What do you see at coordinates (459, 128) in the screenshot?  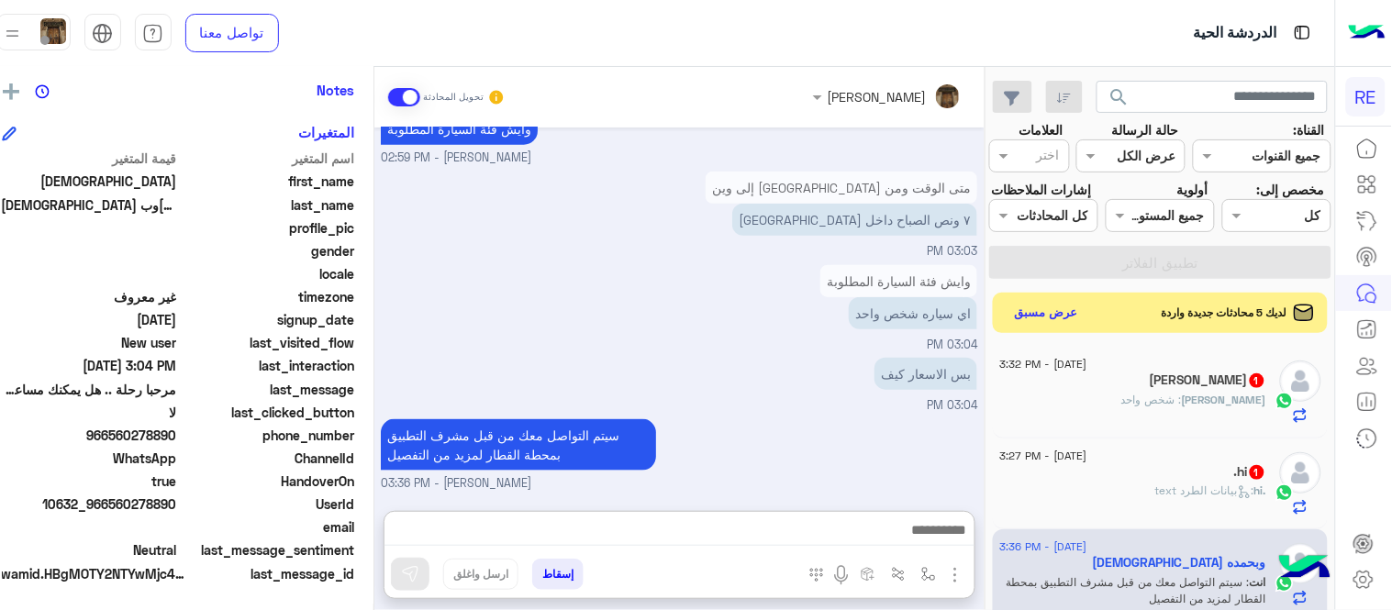 I see `p: 28/8/2025, 2:59 PM` at bounding box center [459, 128].